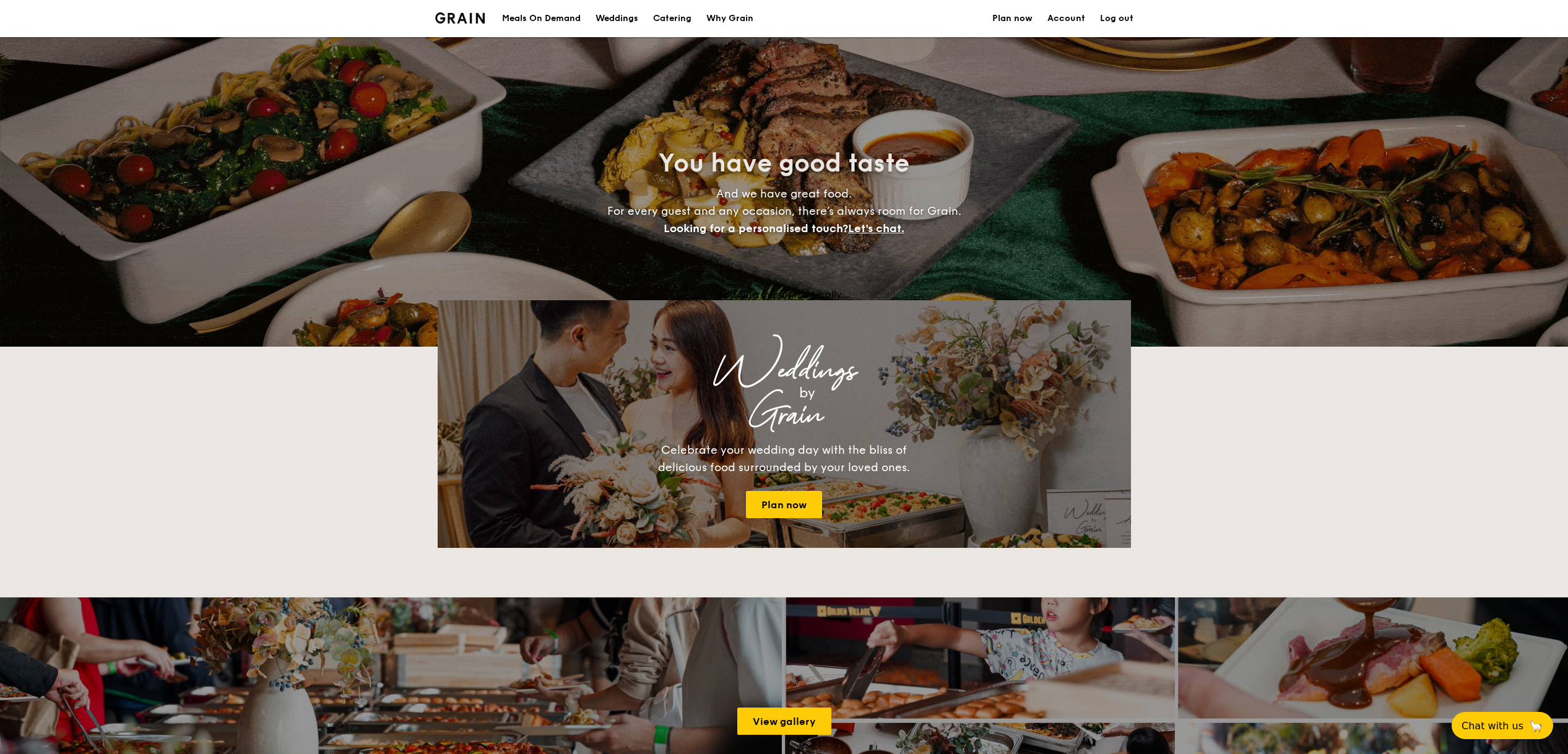 This screenshot has width=1568, height=754. What do you see at coordinates (784, 504) in the screenshot?
I see `a: Plan now` at bounding box center [784, 504].